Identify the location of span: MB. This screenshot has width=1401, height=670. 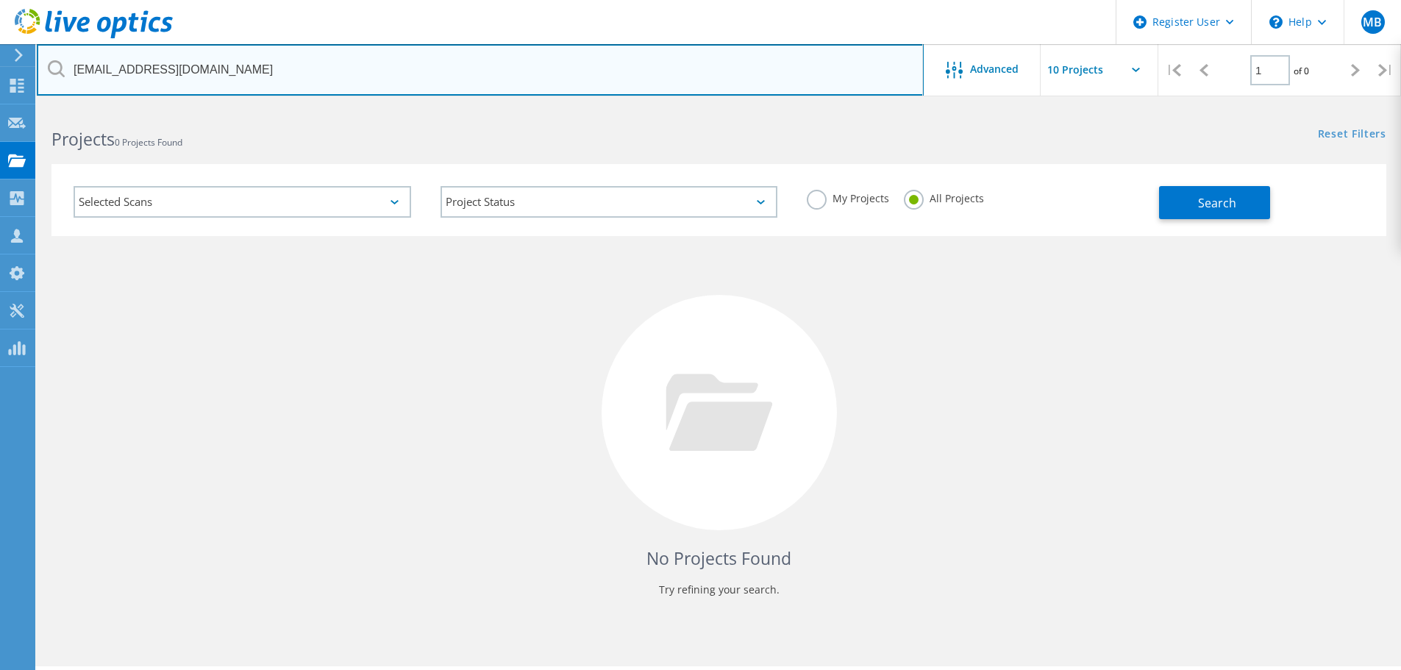
(1373, 22).